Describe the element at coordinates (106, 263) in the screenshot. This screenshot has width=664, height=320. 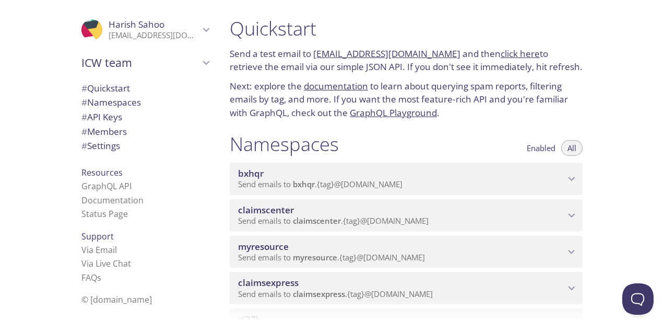
I see `a: Via Live Chat` at that location.